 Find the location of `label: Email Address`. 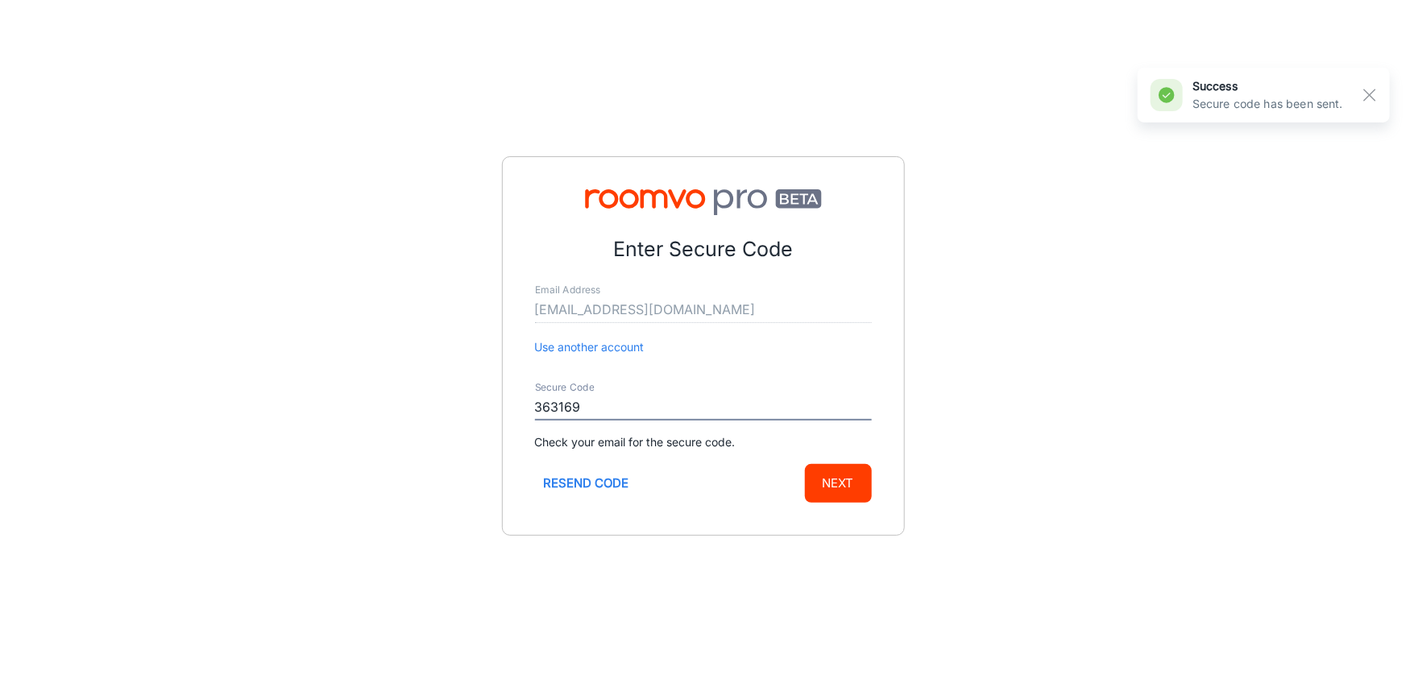

label: Email Address is located at coordinates (567, 290).